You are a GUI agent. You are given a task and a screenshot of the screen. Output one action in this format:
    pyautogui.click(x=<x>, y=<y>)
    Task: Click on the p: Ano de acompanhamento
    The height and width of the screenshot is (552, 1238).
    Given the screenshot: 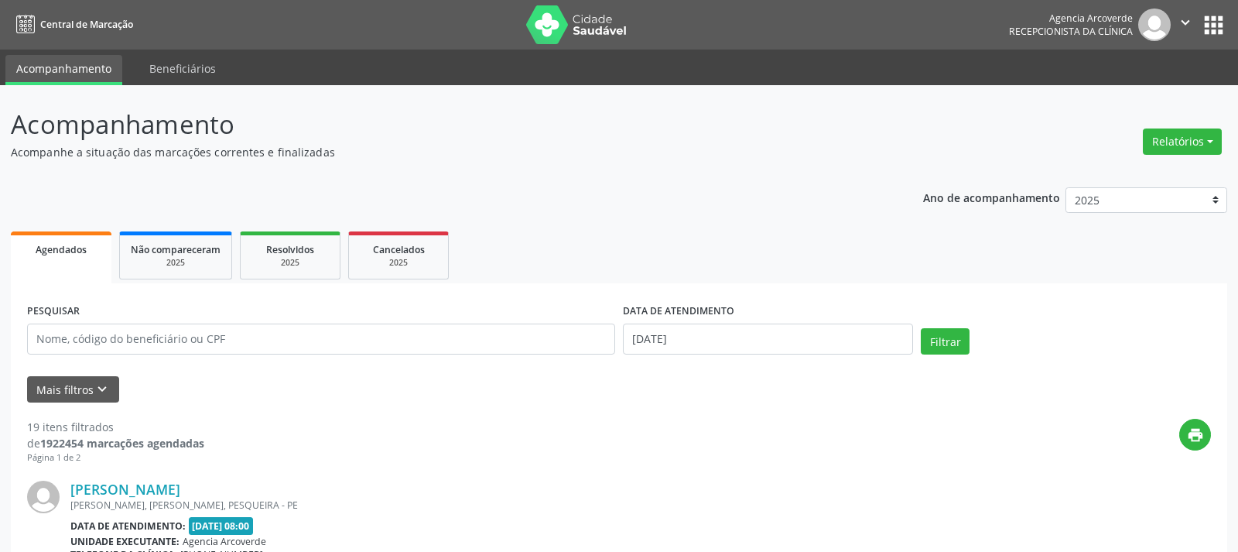 What is the action you would take?
    pyautogui.click(x=991, y=197)
    